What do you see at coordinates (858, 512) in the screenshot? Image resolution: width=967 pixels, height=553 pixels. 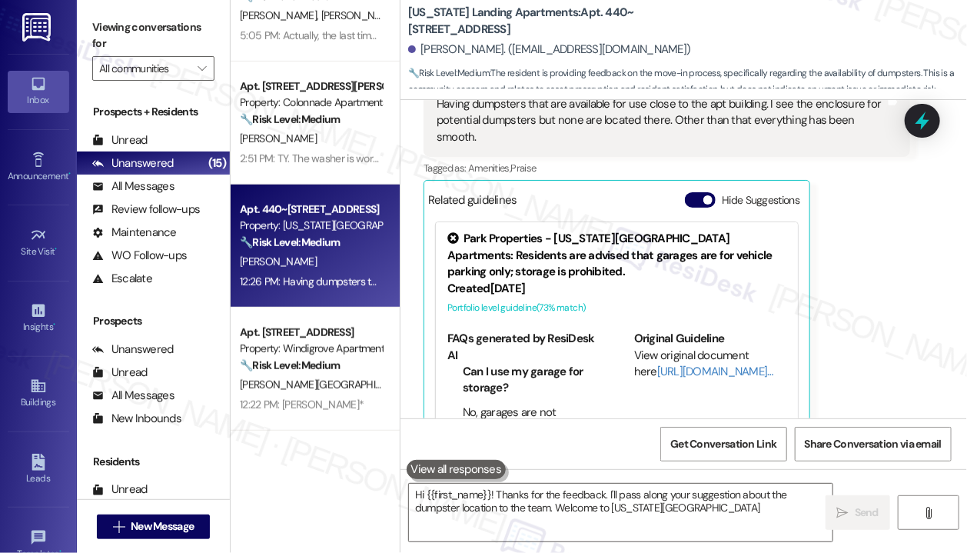 I see `button: Send` at bounding box center [858, 512].